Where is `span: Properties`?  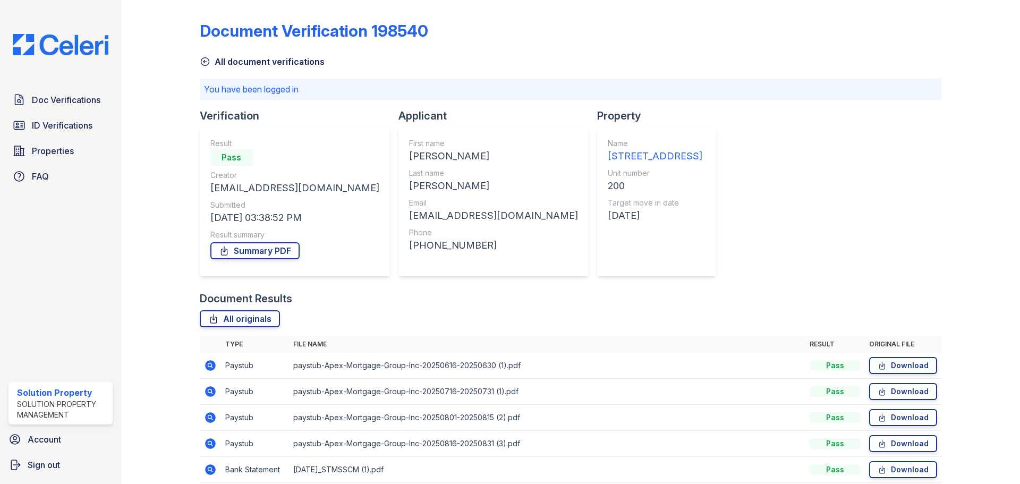
span: Properties is located at coordinates (53, 151).